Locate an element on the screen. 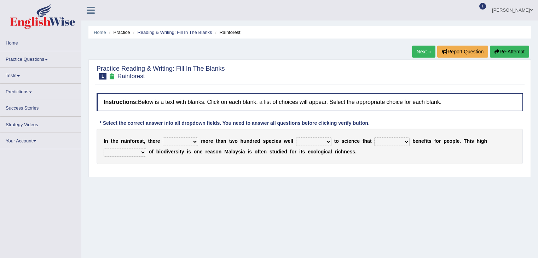  b: g is located at coordinates (482, 141).